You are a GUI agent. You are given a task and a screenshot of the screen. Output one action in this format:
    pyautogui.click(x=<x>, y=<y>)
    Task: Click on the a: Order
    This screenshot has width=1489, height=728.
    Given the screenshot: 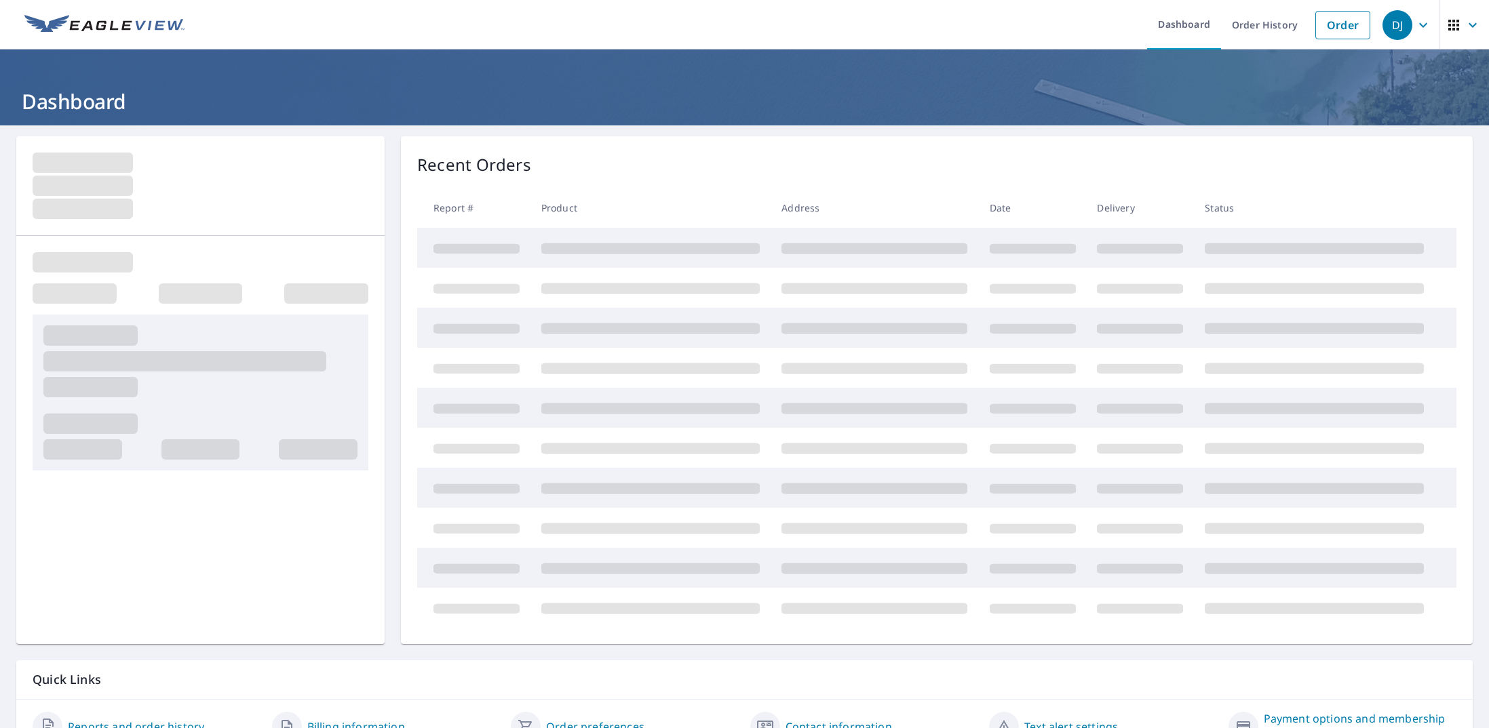 What is the action you would take?
    pyautogui.click(x=1342, y=25)
    